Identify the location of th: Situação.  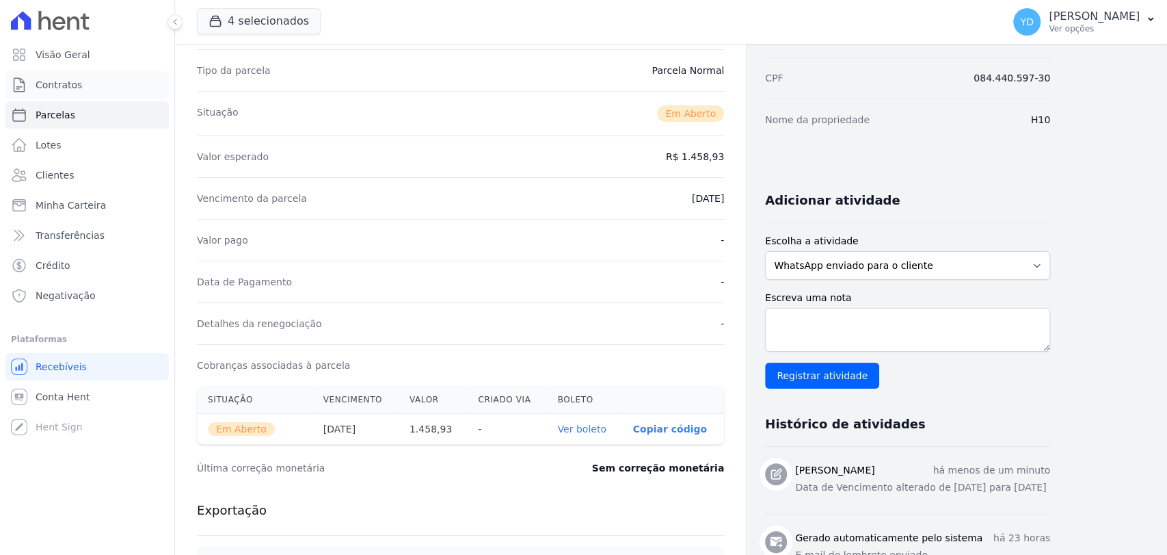
(254, 399).